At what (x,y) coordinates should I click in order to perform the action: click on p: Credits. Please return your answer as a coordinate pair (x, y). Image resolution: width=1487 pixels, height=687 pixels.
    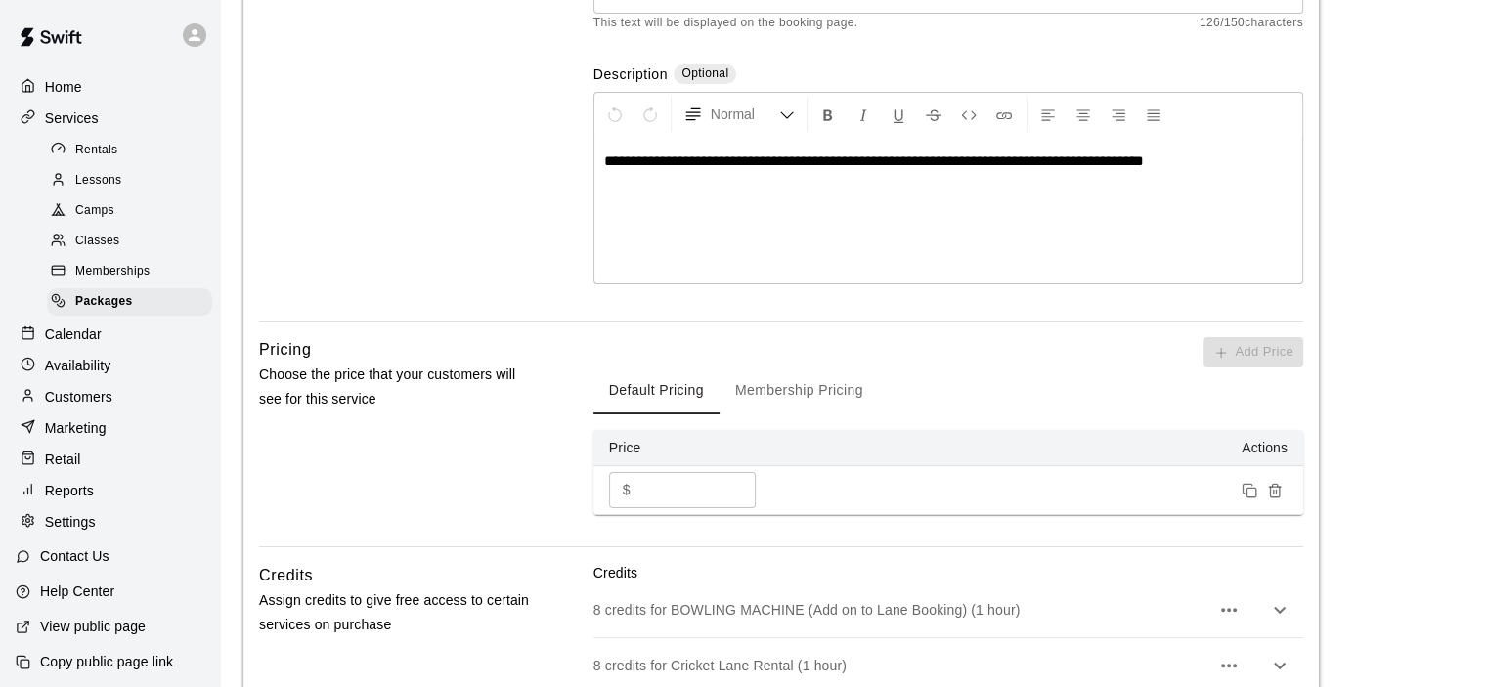
    Looking at the image, I should click on (949, 573).